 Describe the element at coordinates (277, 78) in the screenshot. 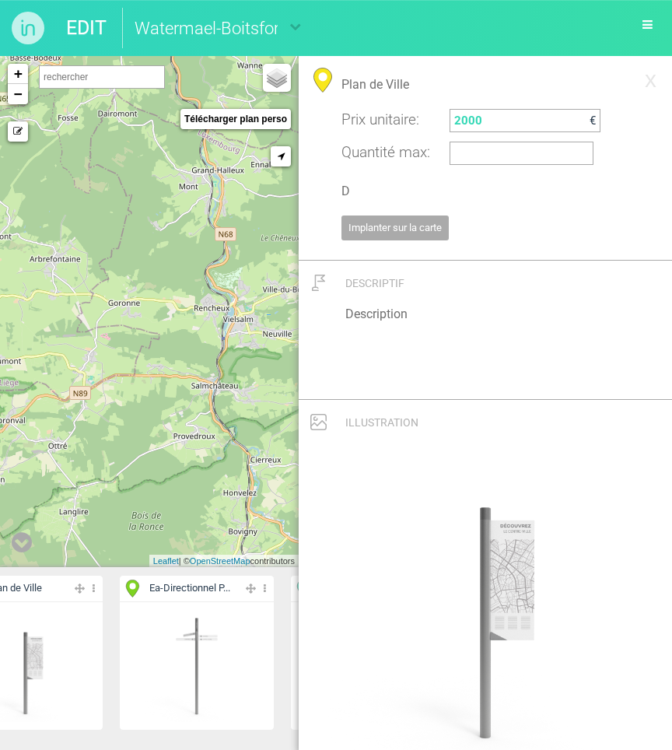

I see `a: Layers` at that location.